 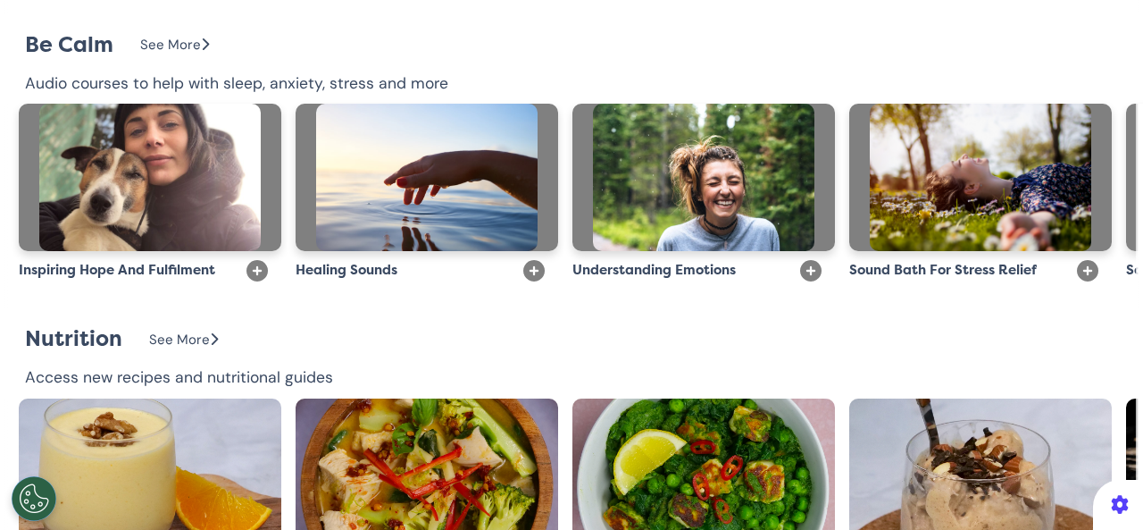 I want to click on img: Inspiring+Hope+and+Fulfilment_hero.png, so click(x=150, y=177).